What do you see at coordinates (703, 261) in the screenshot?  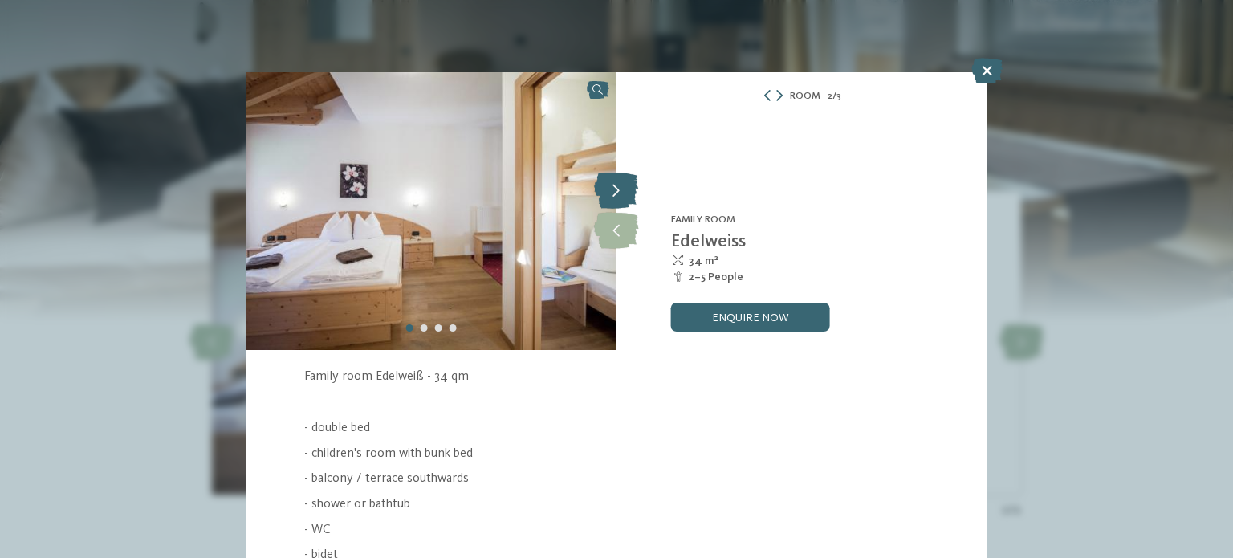 I see `span: 34 m²` at bounding box center [703, 261].